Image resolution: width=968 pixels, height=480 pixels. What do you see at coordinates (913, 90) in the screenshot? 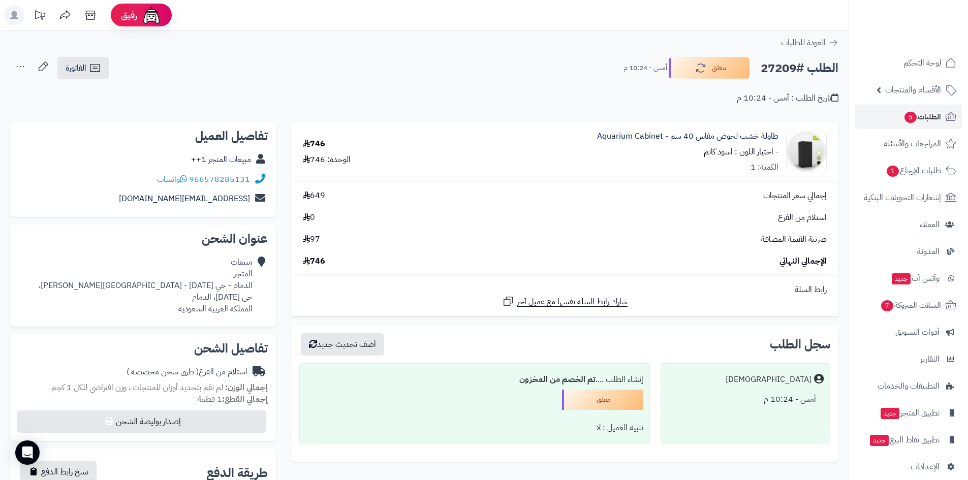
I see `span: الأقسام والمنتجات` at bounding box center [913, 90].